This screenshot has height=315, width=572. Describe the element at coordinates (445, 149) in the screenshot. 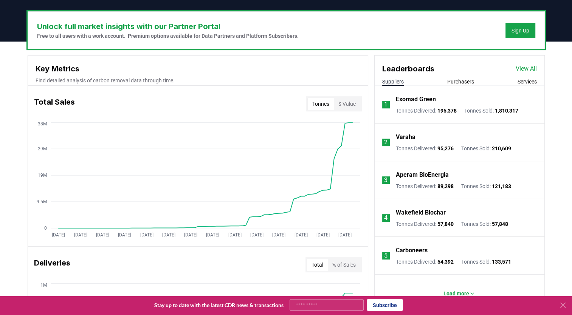

I see `span: 95,276` at that location.